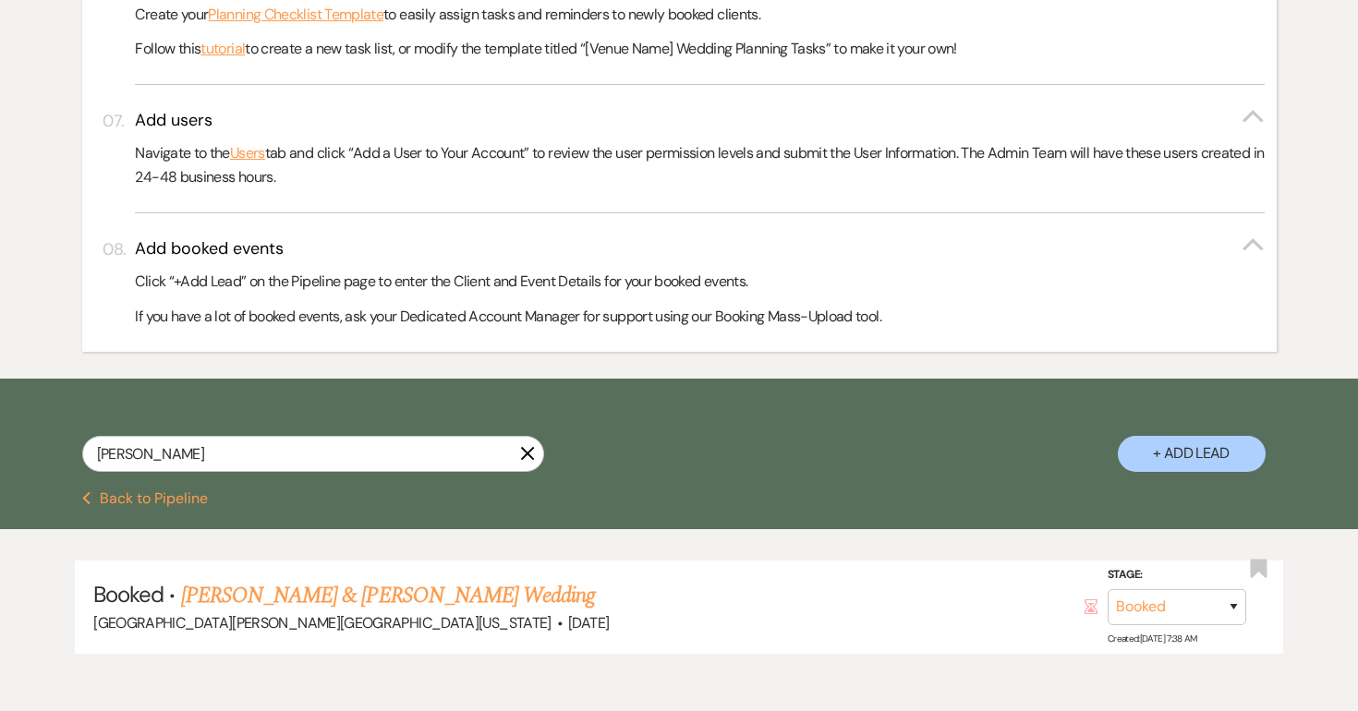  Describe the element at coordinates (128, 594) in the screenshot. I see `span: Booked` at that location.